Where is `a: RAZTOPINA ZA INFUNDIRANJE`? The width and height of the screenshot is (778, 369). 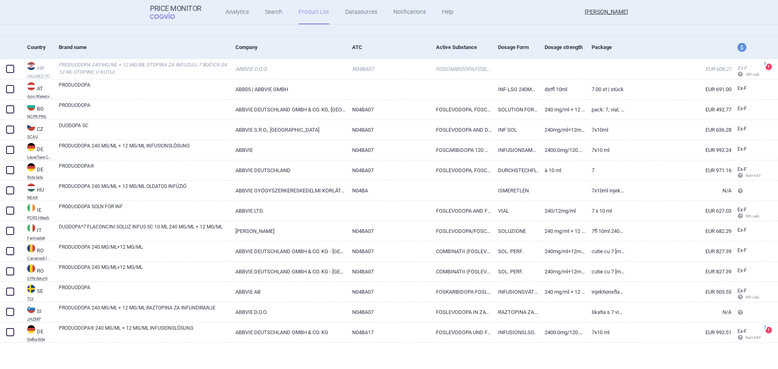 a: RAZTOPINA ZA INFUNDIRANJE is located at coordinates (515, 312).